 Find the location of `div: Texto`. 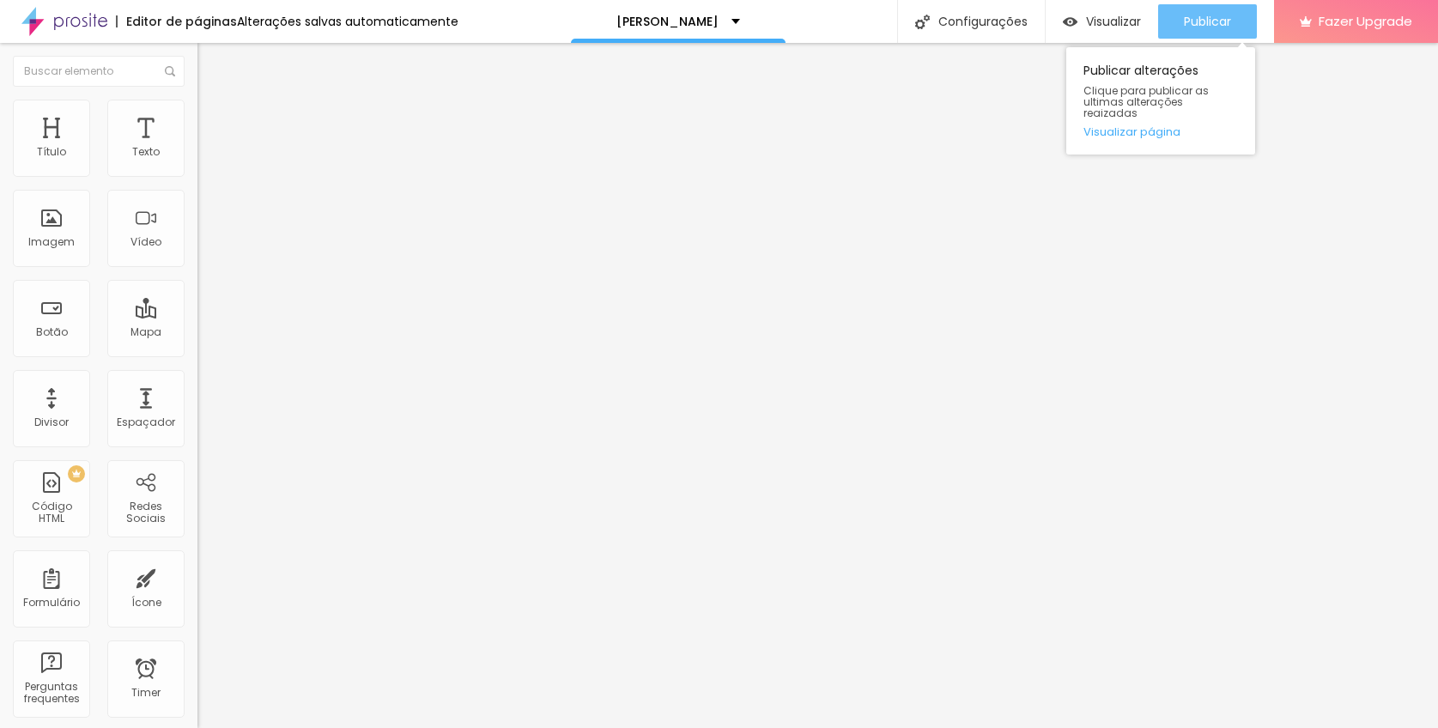

div: Texto is located at coordinates (146, 152).